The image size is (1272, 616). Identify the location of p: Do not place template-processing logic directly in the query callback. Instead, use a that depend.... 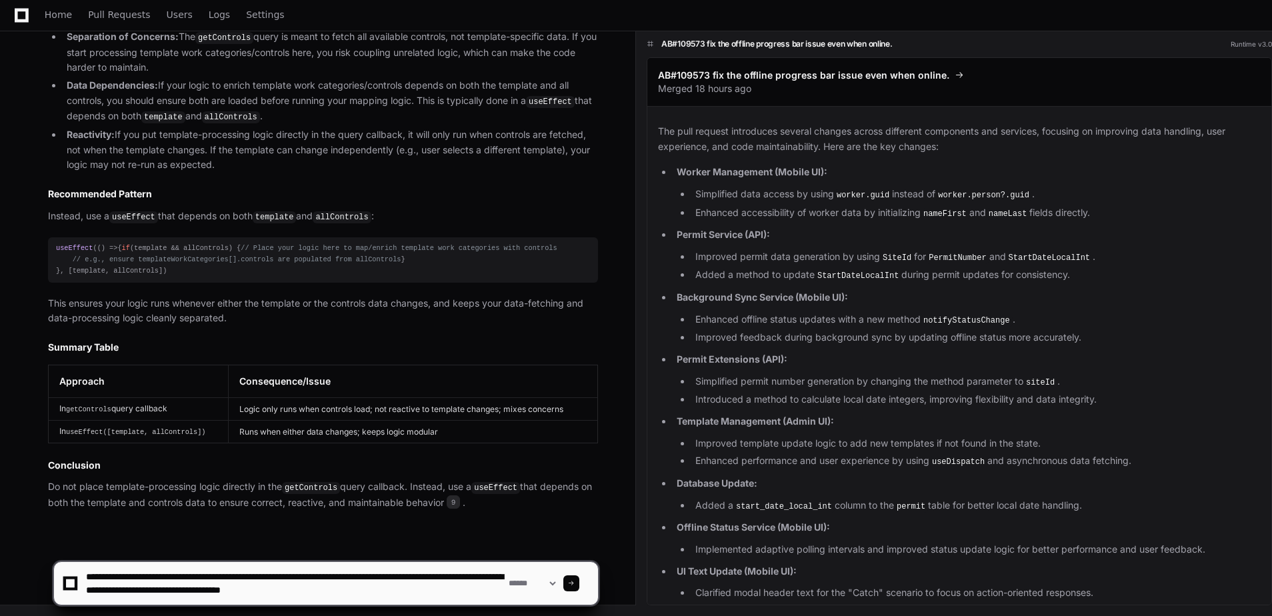
(323, 495).